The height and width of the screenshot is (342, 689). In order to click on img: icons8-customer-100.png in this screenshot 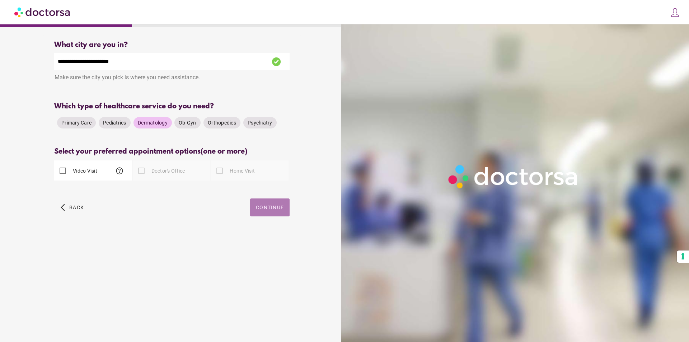, I will do `click(675, 13)`.